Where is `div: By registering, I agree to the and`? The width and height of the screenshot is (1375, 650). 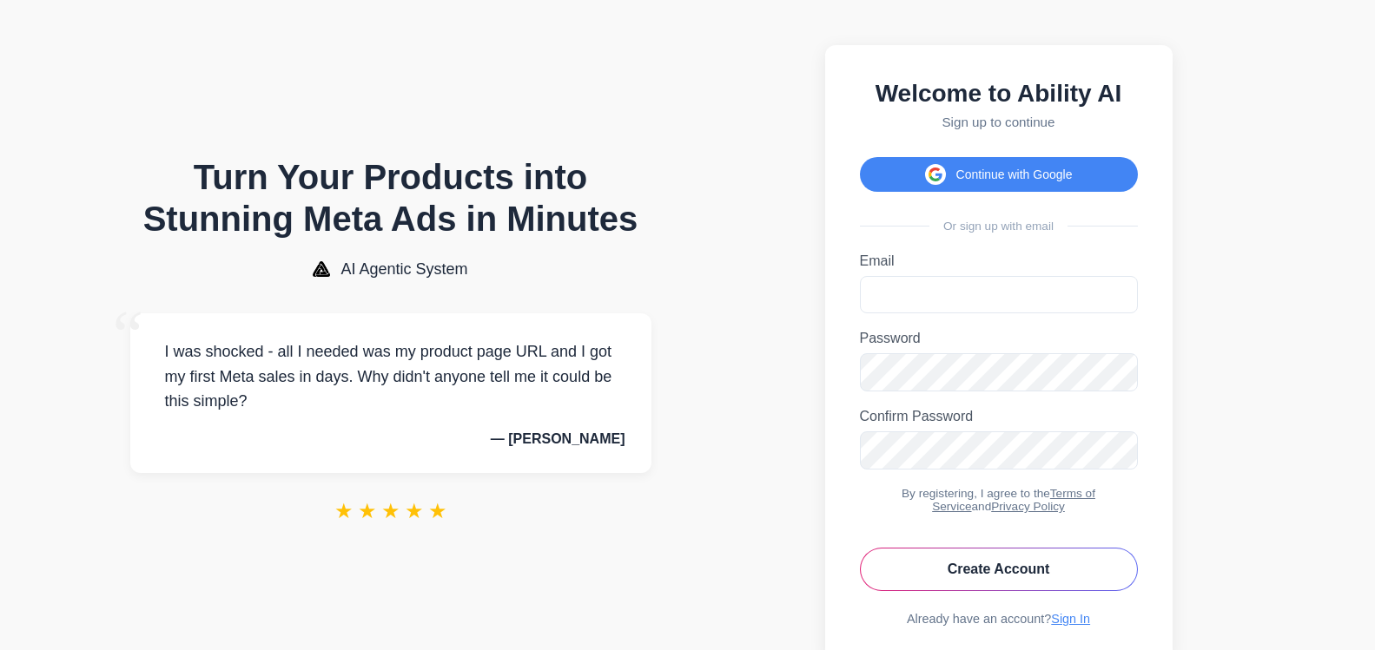 div: By registering, I agree to the and is located at coordinates (999, 500).